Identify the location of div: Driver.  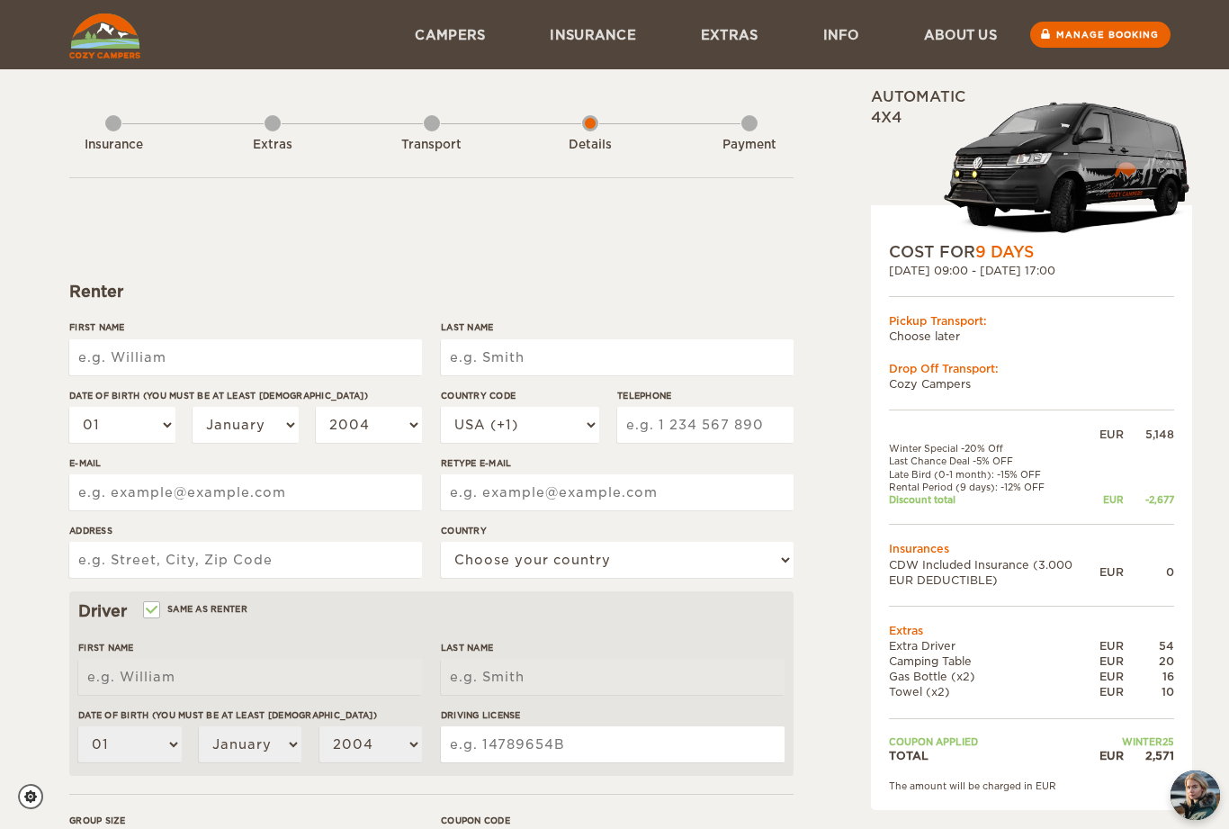
(431, 611).